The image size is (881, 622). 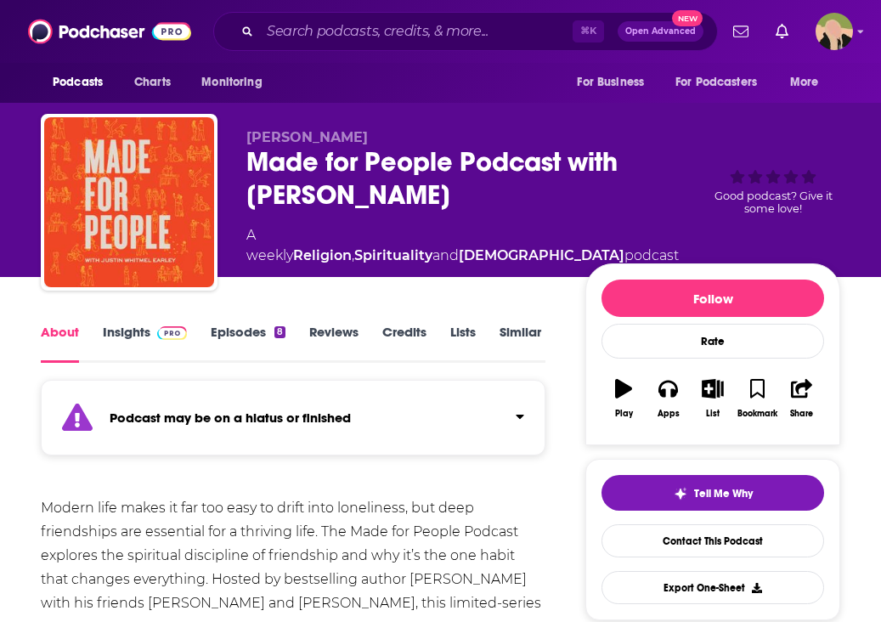 What do you see at coordinates (462, 246) in the screenshot?
I see `div: A weekly podcast` at bounding box center [462, 246].